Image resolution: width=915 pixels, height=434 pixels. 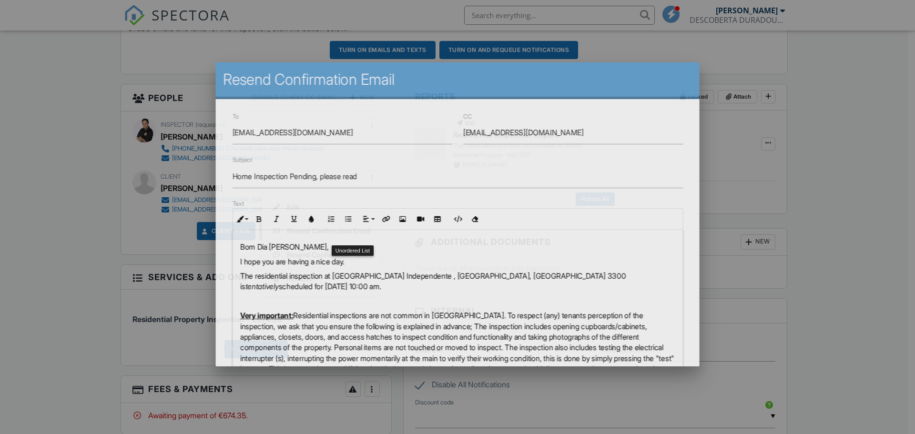 I want to click on button: Underline (Ctrl+U), so click(x=294, y=219).